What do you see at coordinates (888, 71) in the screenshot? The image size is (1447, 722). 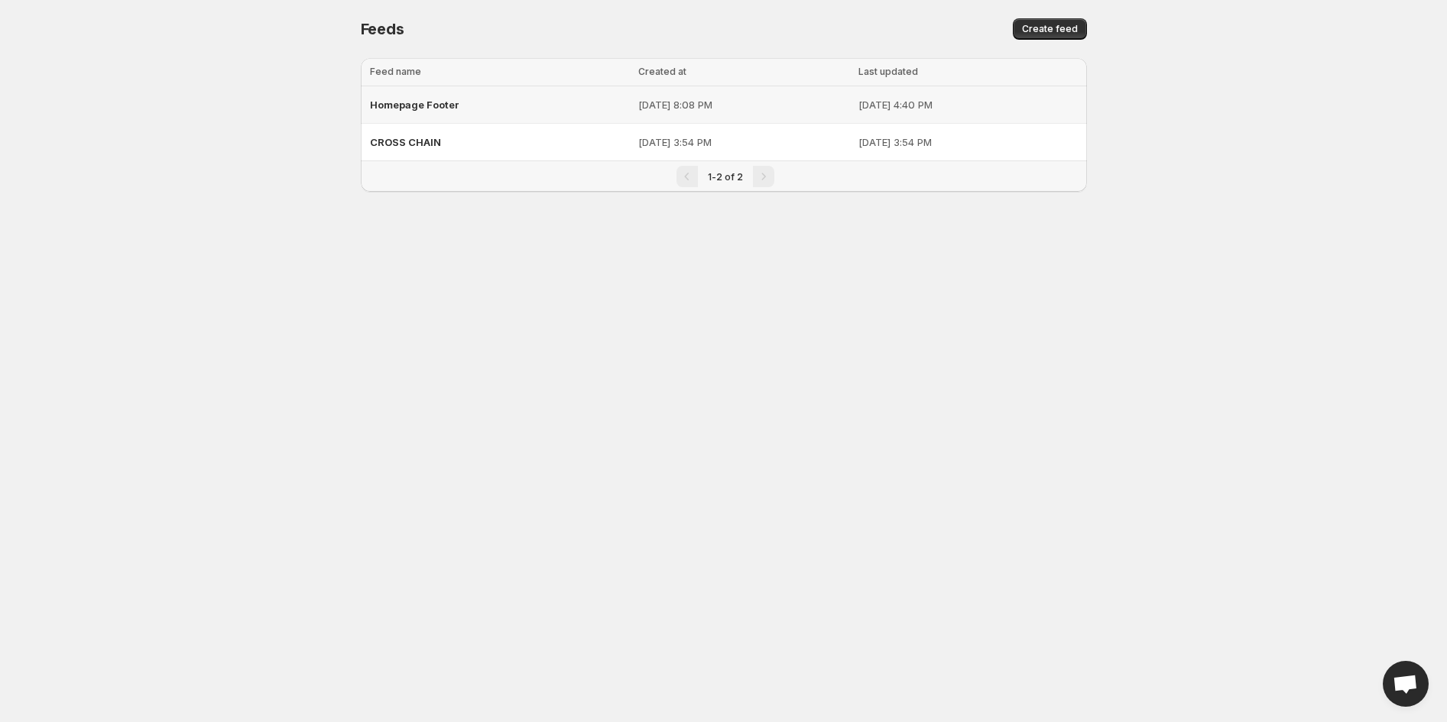 I see `span: Last updated` at bounding box center [888, 71].